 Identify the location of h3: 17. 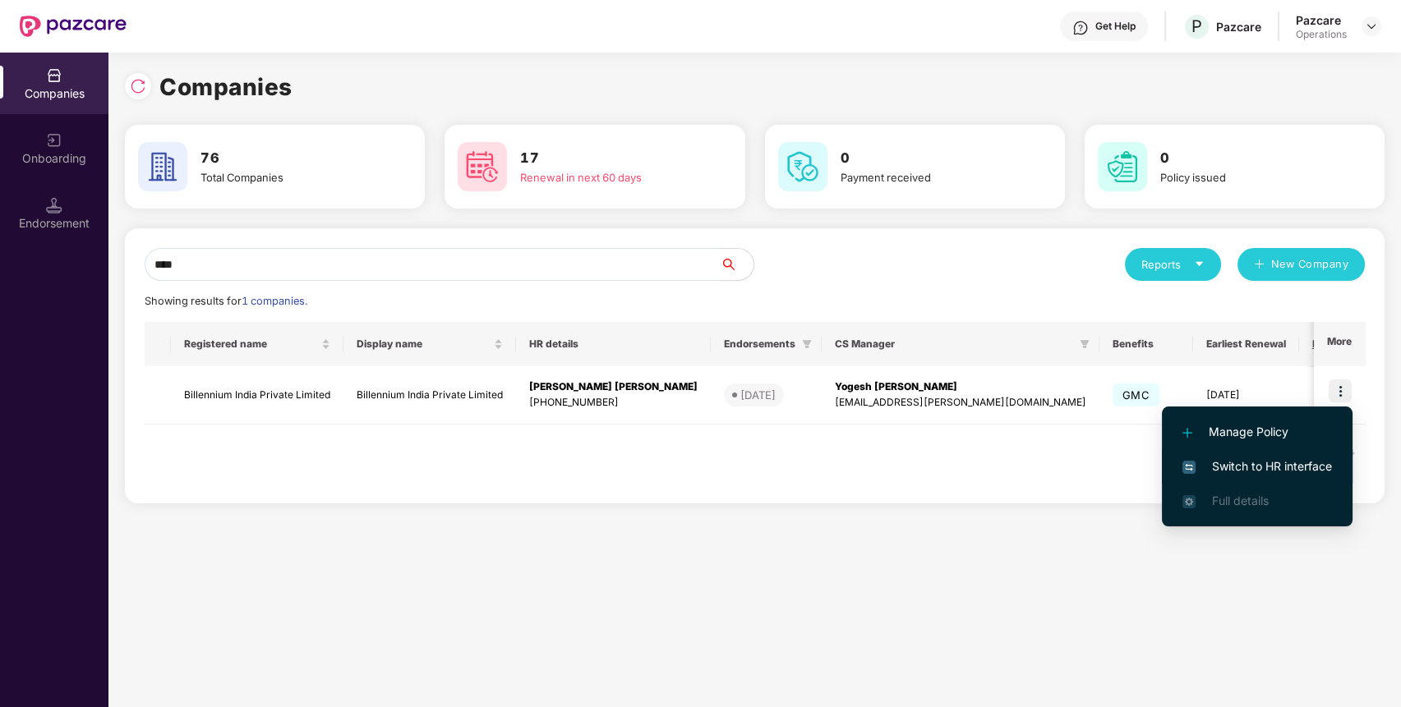
(609, 159).